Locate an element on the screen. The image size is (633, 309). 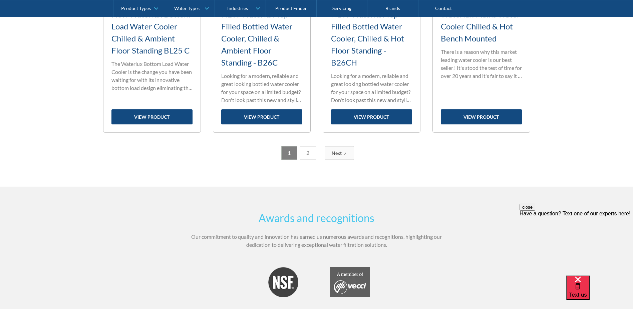
h2: Awards and recognitions is located at coordinates (317, 218).